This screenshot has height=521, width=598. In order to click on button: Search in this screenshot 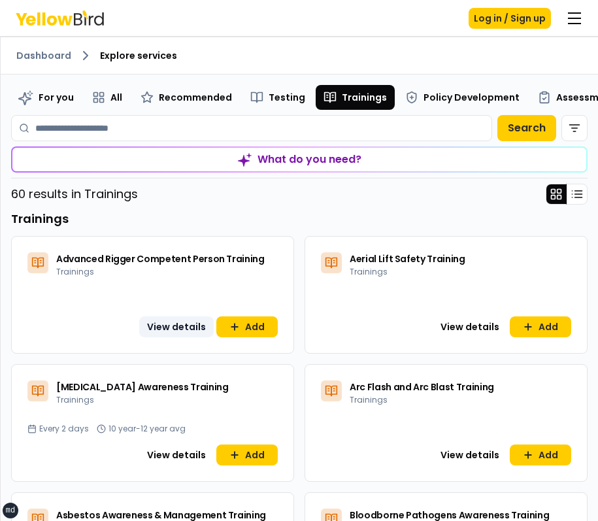, I will do `click(526, 128)`.